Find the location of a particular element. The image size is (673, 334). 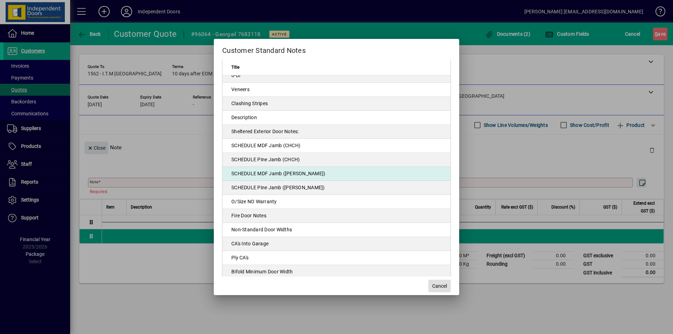

td: Ply CA's is located at coordinates (336, 258).